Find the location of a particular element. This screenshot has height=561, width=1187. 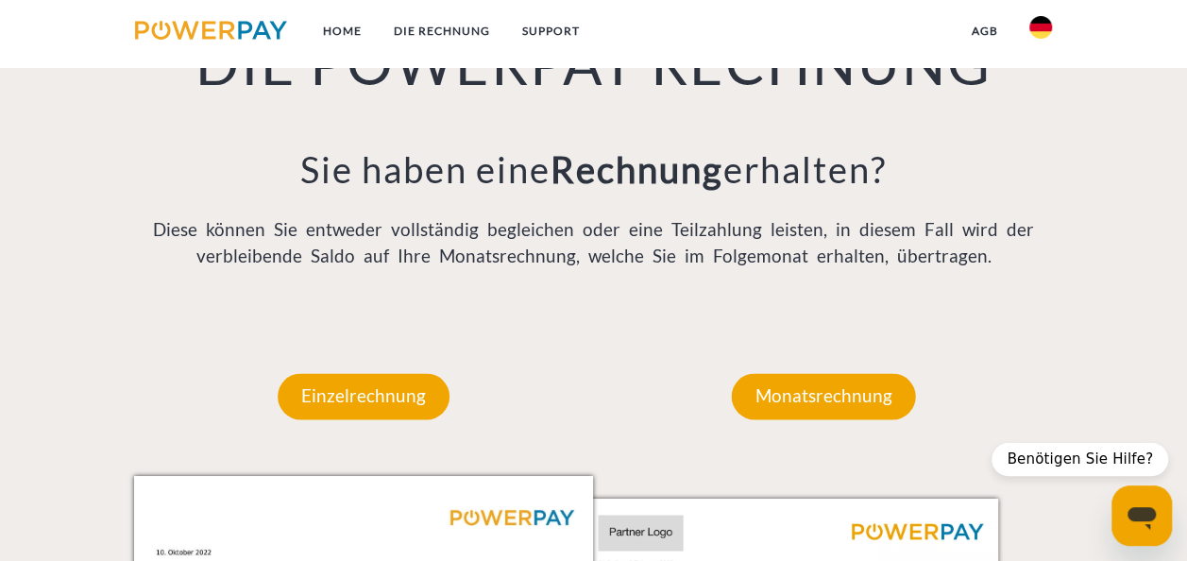

a: DIE RECHNUNG is located at coordinates (442, 31).